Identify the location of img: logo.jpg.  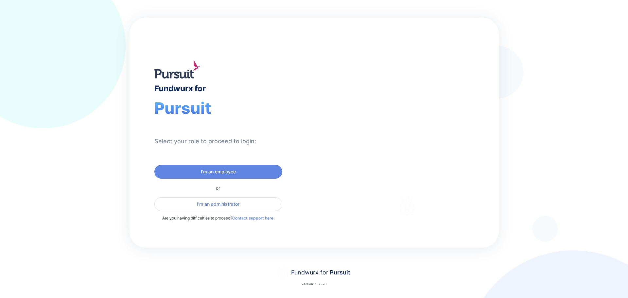
(177, 69).